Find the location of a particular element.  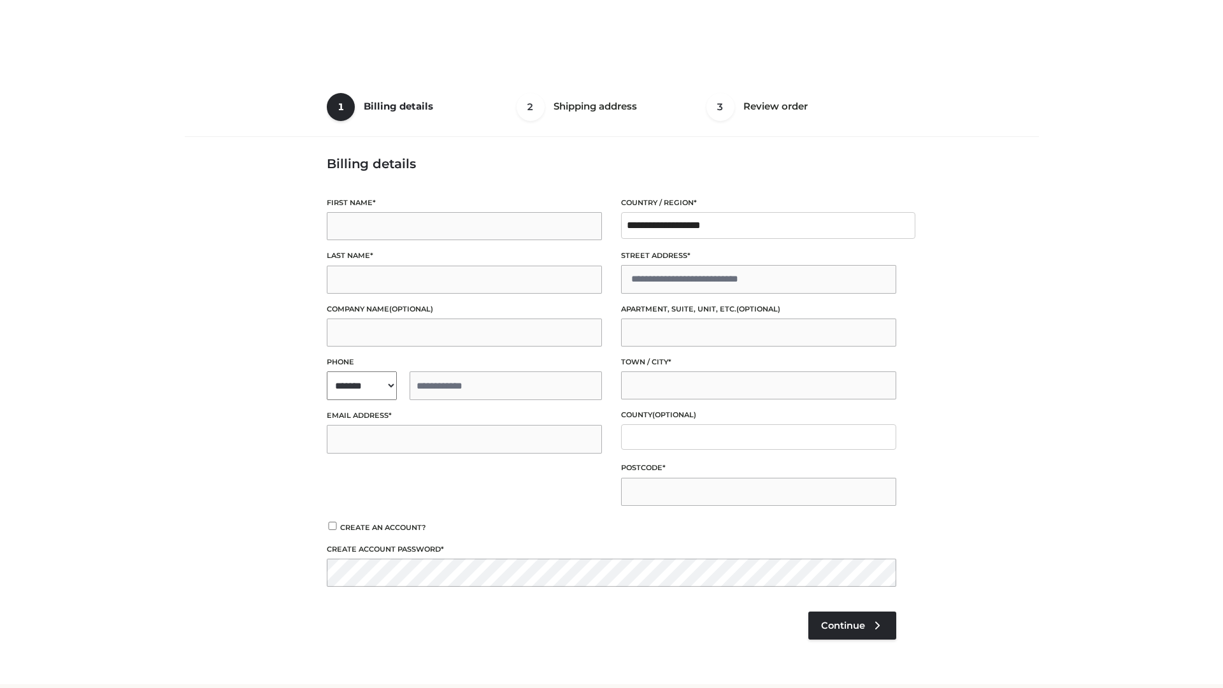

span: 1 is located at coordinates (341, 107).